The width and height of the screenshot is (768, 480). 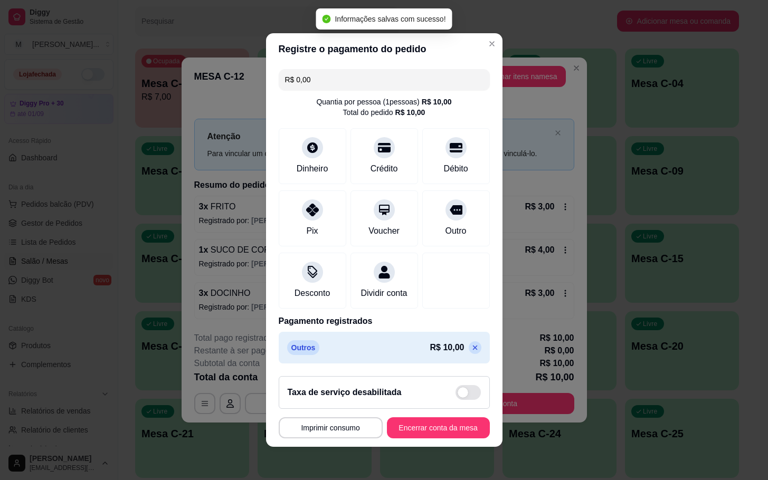 What do you see at coordinates (330, 428) in the screenshot?
I see `button: Imprimir consumo` at bounding box center [330, 428].